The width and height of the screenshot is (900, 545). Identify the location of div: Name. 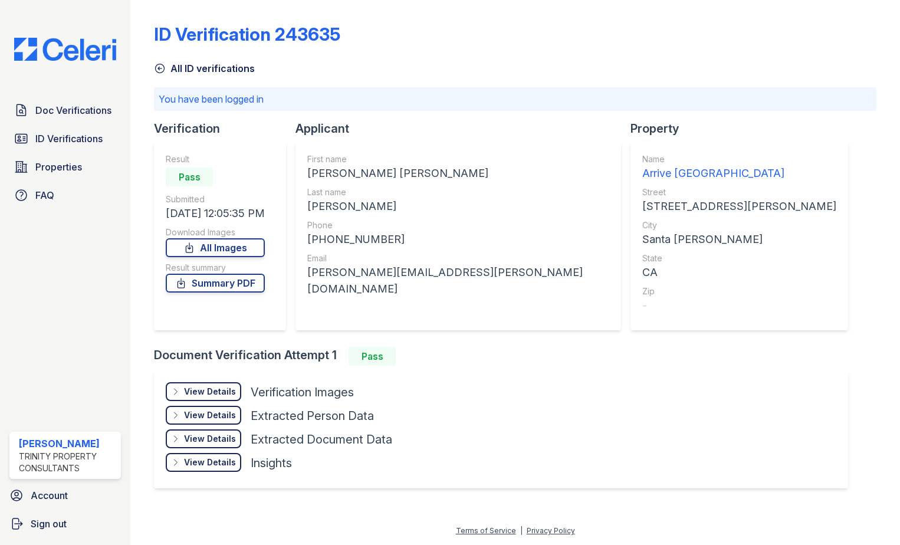
(739, 159).